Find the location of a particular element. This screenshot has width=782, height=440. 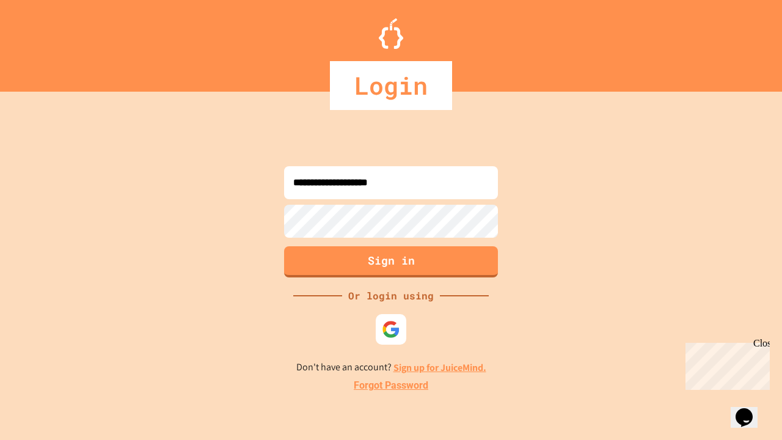

a: Forgot Password is located at coordinates (391, 385).